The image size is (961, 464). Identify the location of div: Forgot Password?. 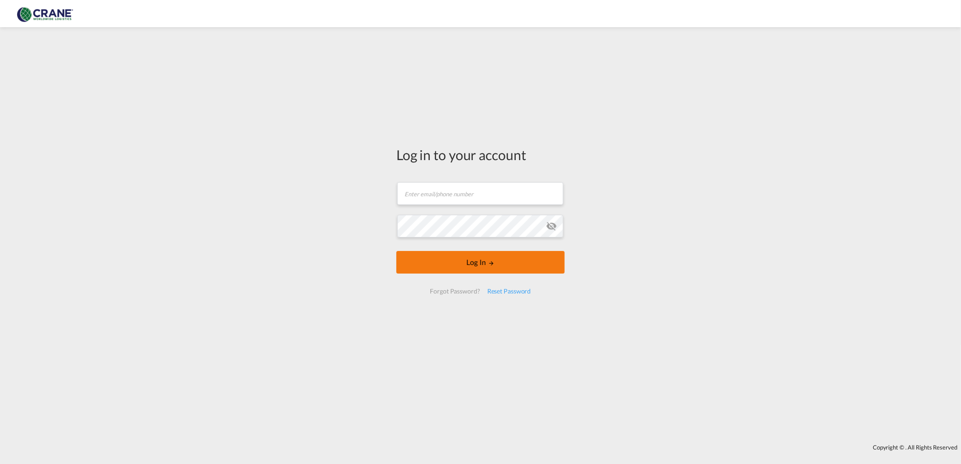
(455, 291).